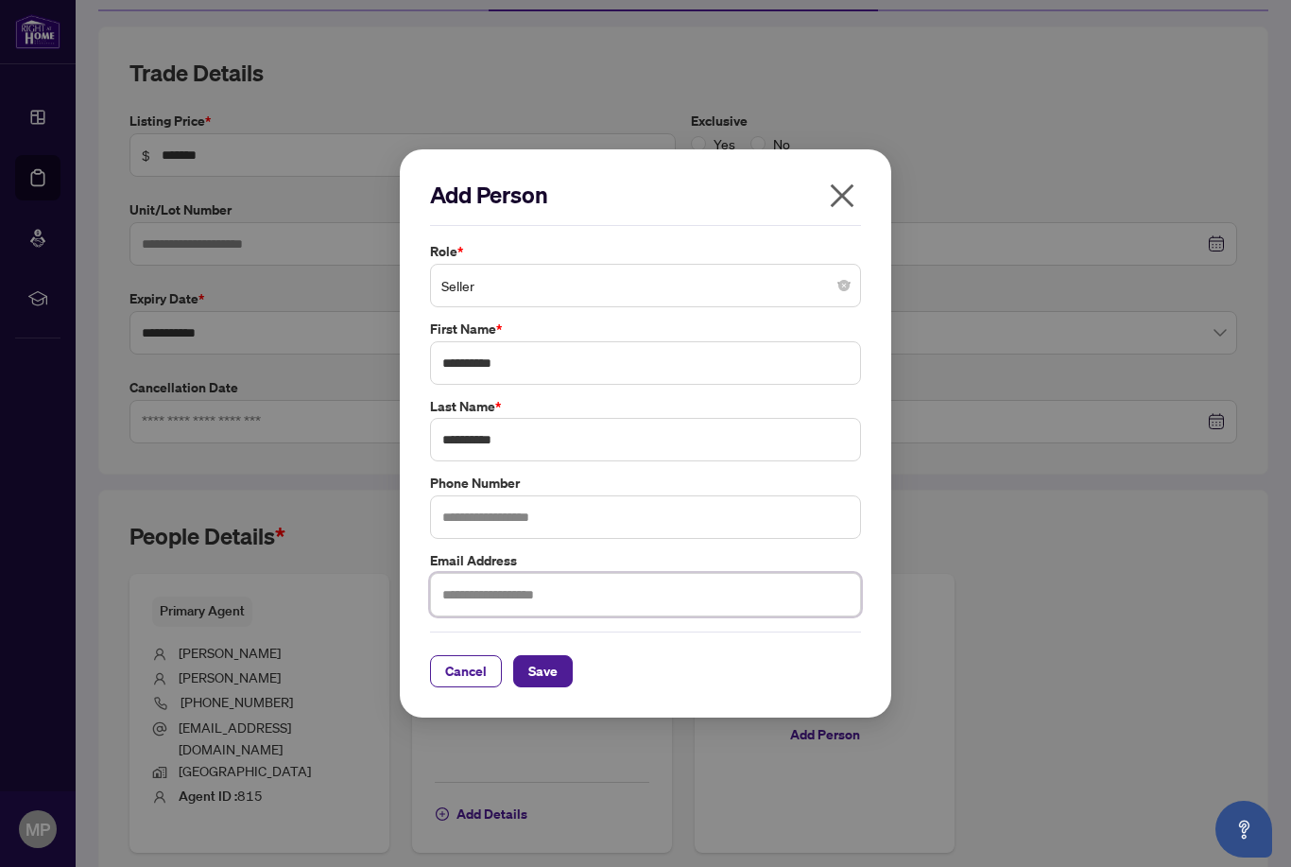  I want to click on h2: Add Person, so click(645, 195).